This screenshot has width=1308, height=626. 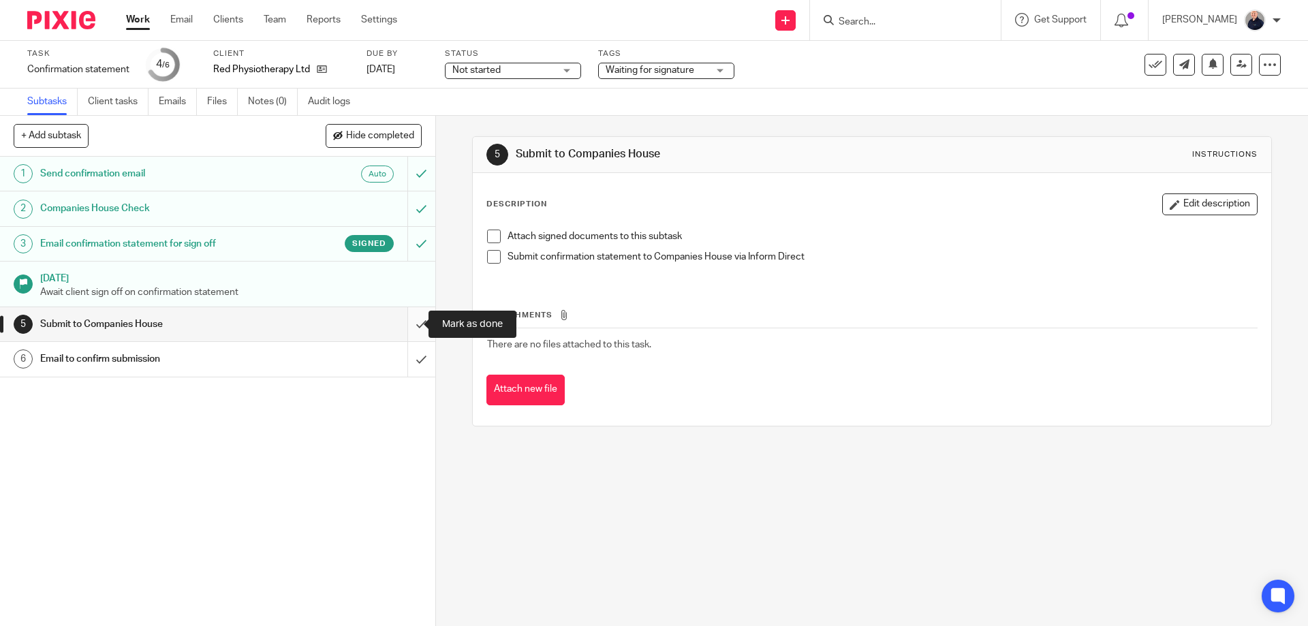 What do you see at coordinates (23, 244) in the screenshot?
I see `div: 3` at bounding box center [23, 244].